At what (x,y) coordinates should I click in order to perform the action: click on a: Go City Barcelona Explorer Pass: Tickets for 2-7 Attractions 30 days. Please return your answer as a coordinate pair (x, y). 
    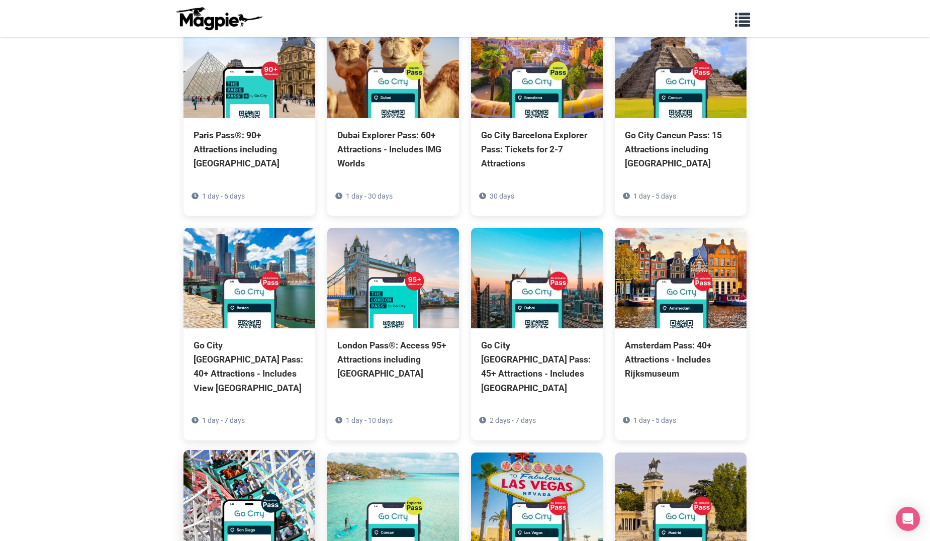
    Looking at the image, I should click on (537, 117).